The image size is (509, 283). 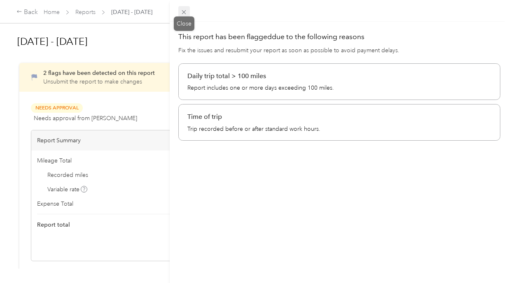 What do you see at coordinates (339, 76) in the screenshot?
I see `p: Daily trip total > 100 miles` at bounding box center [339, 76].